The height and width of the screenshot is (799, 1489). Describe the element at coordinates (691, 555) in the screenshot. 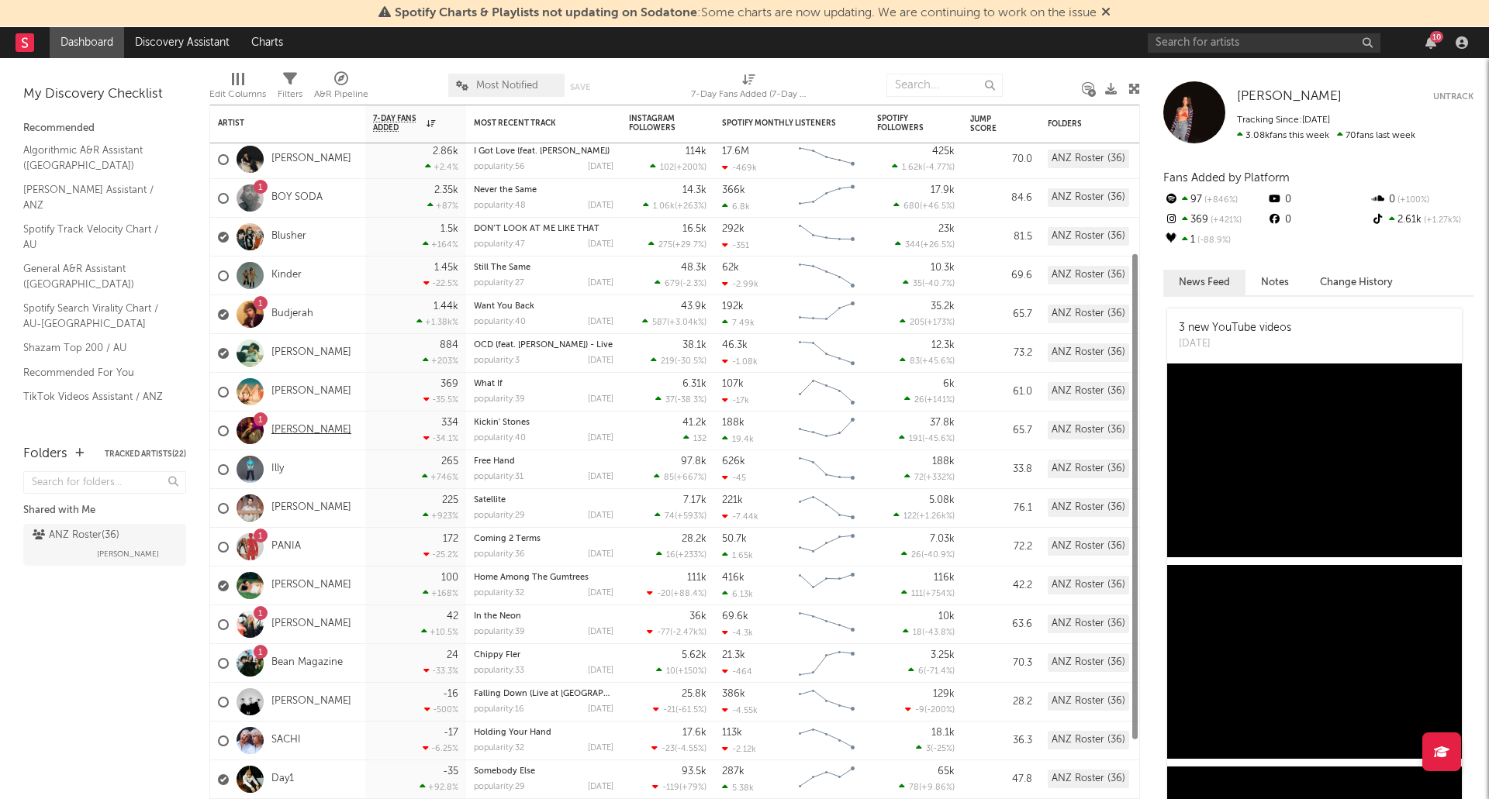

I see `span: +233 %` at that location.